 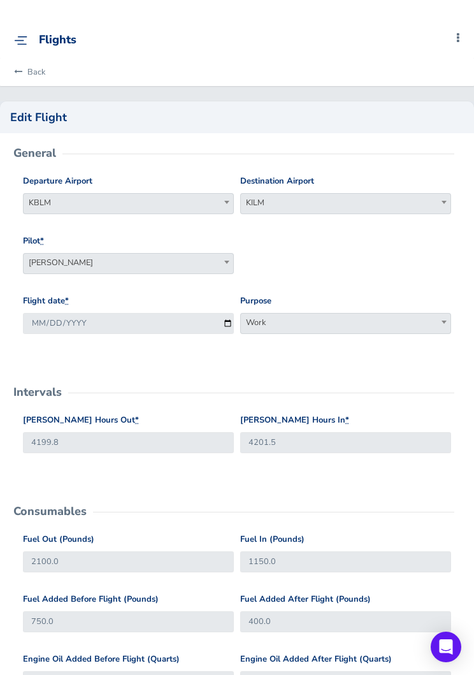 What do you see at coordinates (128, 263) in the screenshot?
I see `span: Luke Frank` at bounding box center [128, 263].